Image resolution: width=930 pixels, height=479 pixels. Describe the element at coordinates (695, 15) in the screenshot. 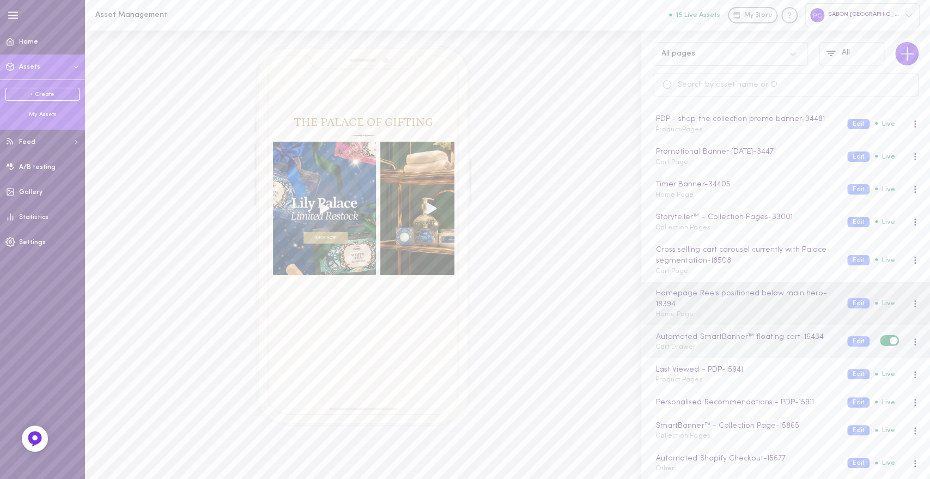

I see `button: 15 Live Assets` at that location.